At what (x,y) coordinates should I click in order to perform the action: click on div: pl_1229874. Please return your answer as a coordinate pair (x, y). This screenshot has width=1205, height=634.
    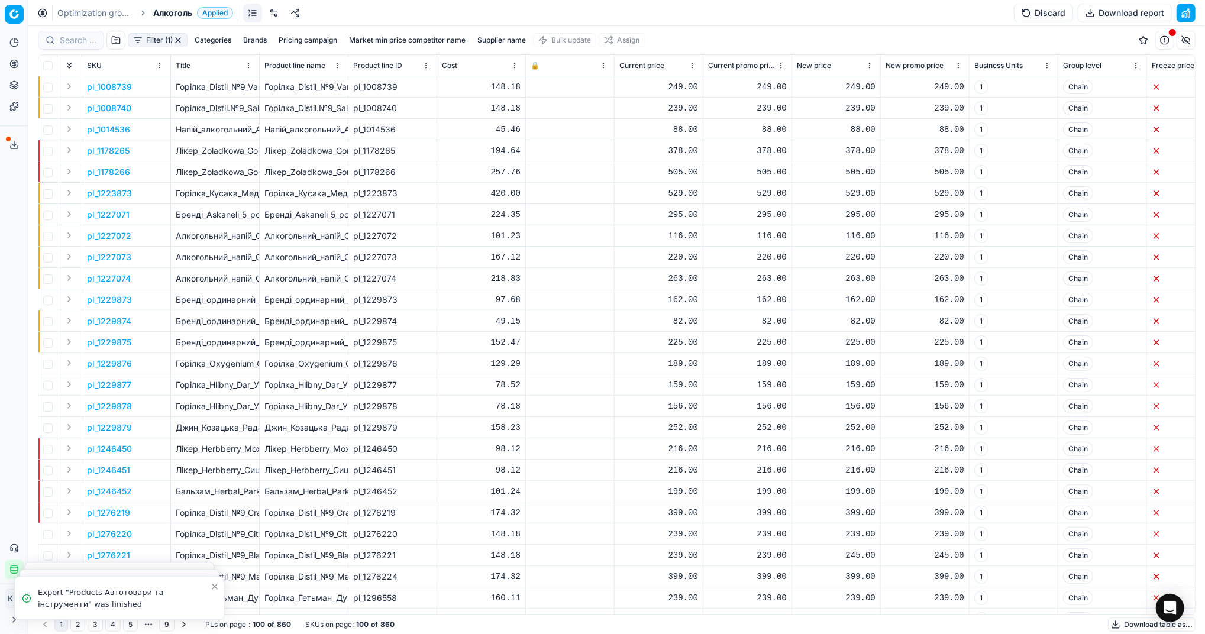
    Looking at the image, I should click on (392, 321).